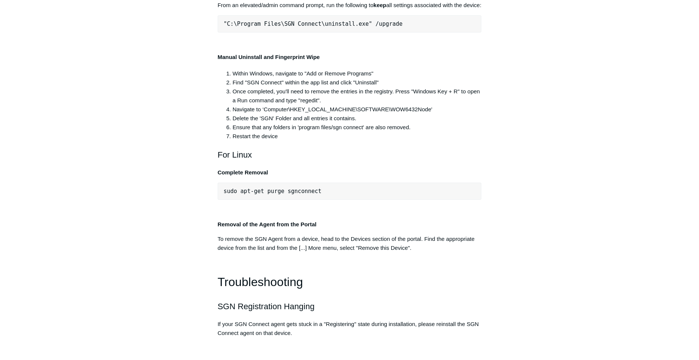 The image size is (699, 360). Describe the element at coordinates (357, 128) in the screenshot. I see `li: Ensure that any folders in 'program files/sgn connect' are also removed.` at that location.